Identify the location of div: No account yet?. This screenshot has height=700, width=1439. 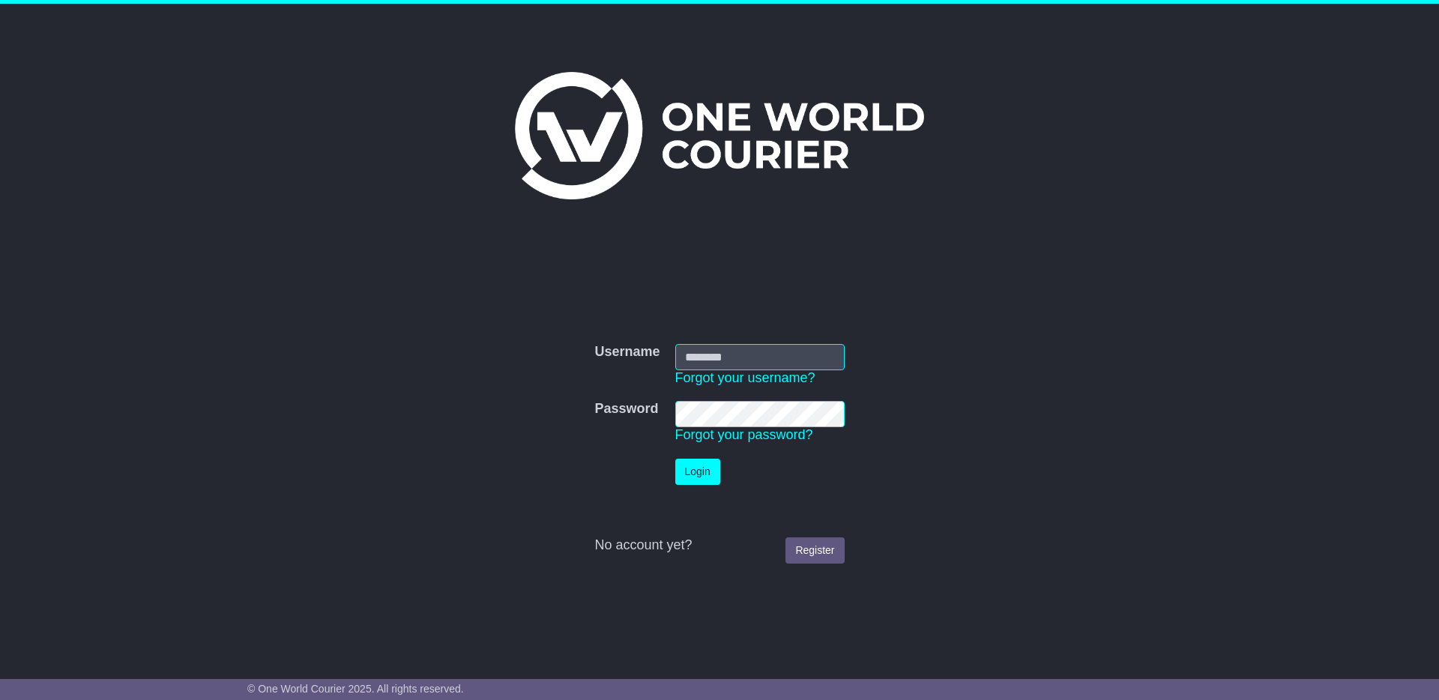
(719, 546).